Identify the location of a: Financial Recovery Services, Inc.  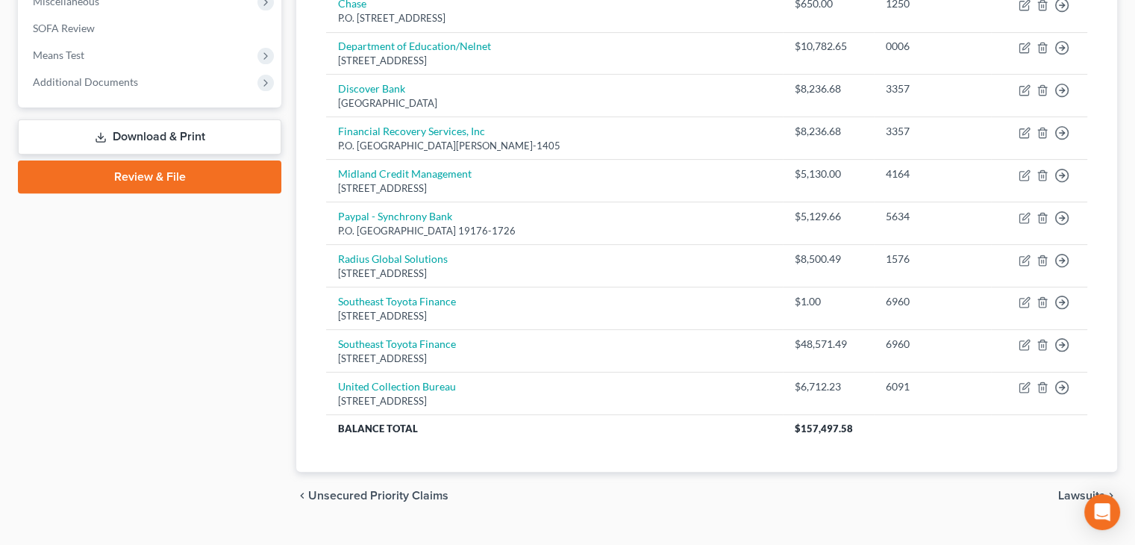
(411, 131).